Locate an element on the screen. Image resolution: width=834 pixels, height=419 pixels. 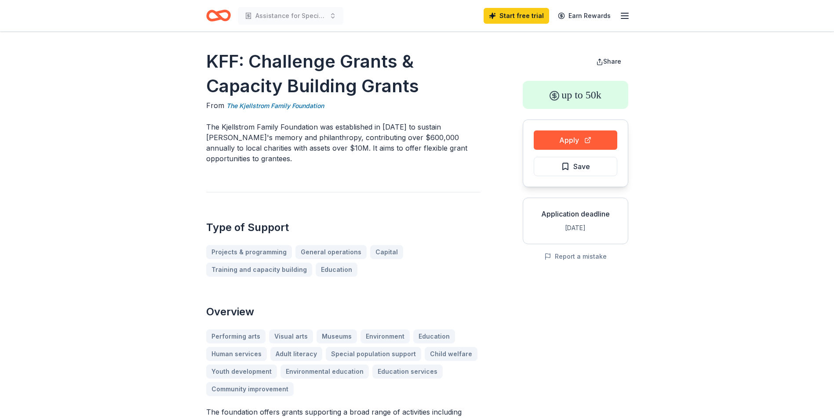
h1: KFF: Challenge Grants & Capacity Building Grants is located at coordinates (343, 74).